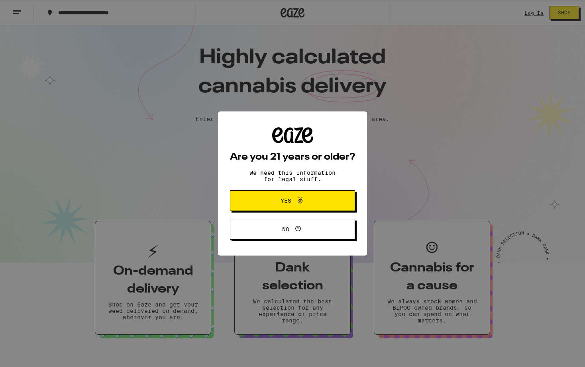 Image resolution: width=585 pixels, height=367 pixels. Describe the element at coordinates (293, 176) in the screenshot. I see `p: We need this information for legal stuff.` at that location.